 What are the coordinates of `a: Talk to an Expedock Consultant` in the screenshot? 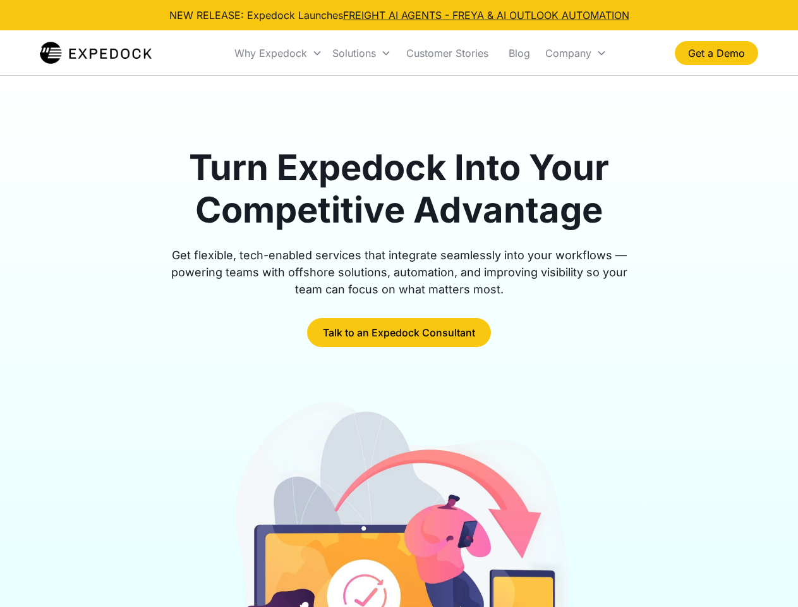 It's located at (399, 332).